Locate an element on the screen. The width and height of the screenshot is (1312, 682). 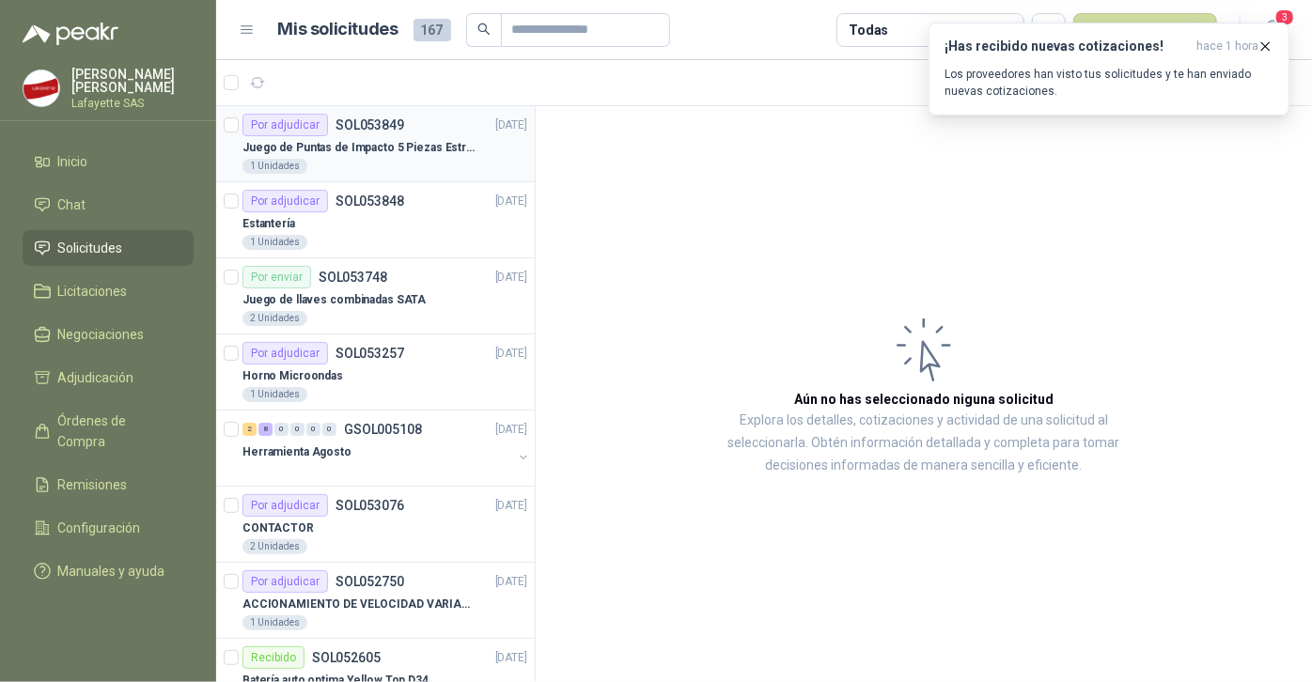
span: Licitaciones is located at coordinates (93, 291).